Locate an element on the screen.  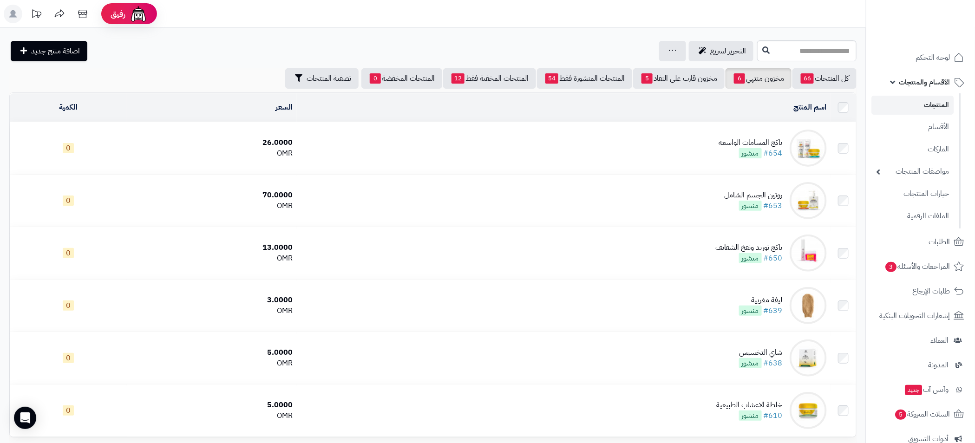
a: المنتجات المخفضة0 is located at coordinates (402, 78).